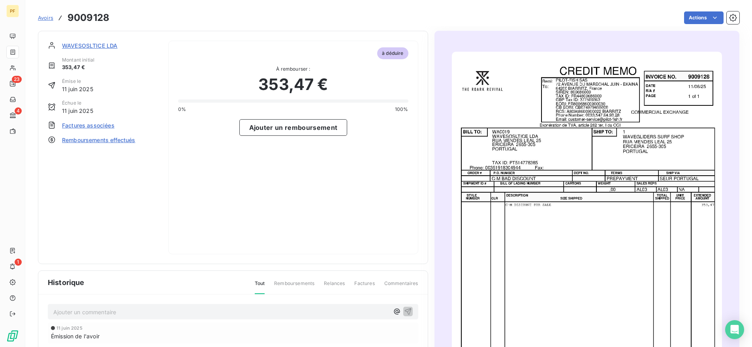  Describe the element at coordinates (402, 109) in the screenshot. I see `span: 100%` at that location.